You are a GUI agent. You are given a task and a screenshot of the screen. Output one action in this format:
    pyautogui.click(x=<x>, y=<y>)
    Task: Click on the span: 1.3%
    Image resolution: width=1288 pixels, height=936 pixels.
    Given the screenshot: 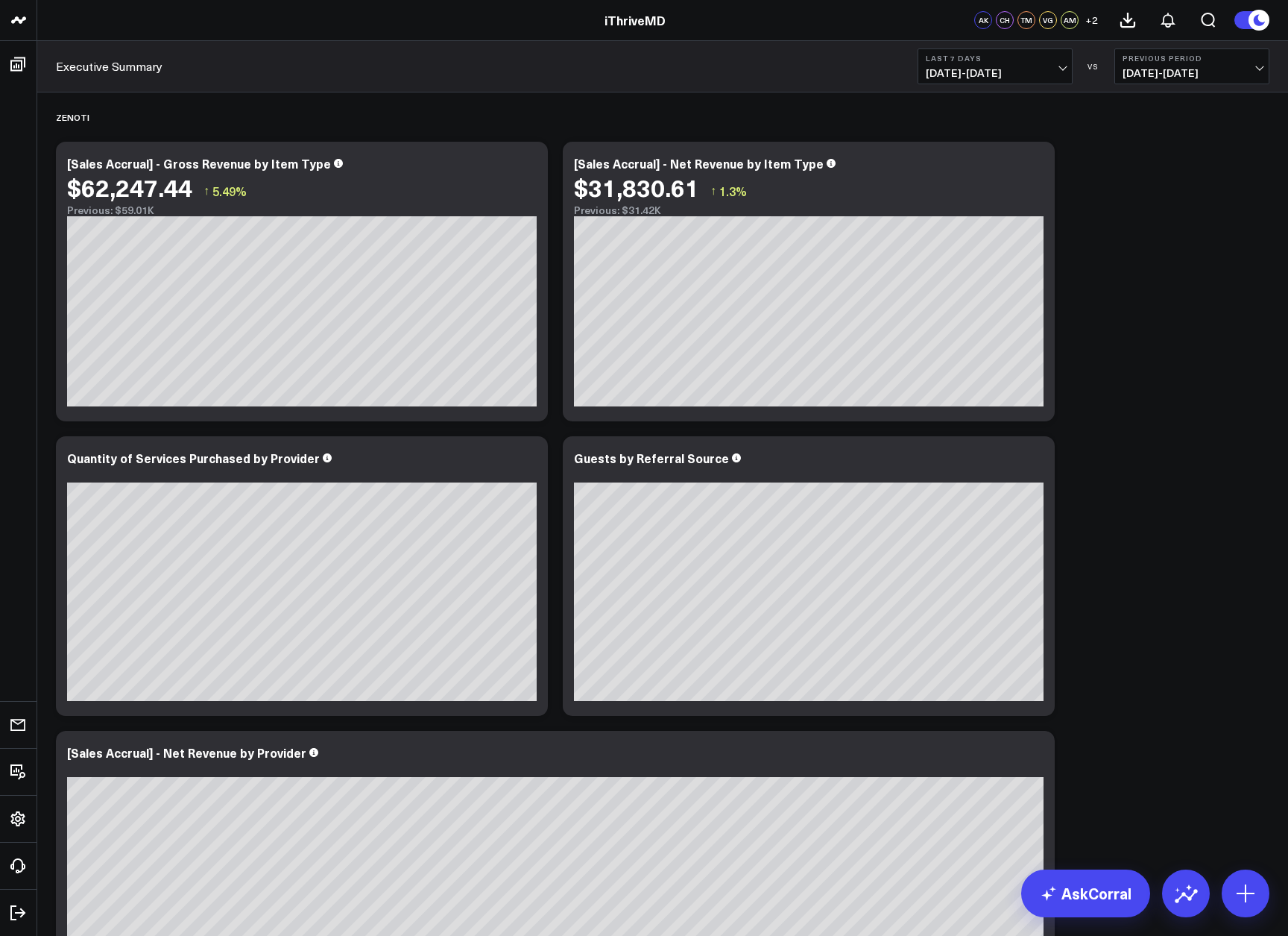 What is the action you would take?
    pyautogui.click(x=733, y=191)
    